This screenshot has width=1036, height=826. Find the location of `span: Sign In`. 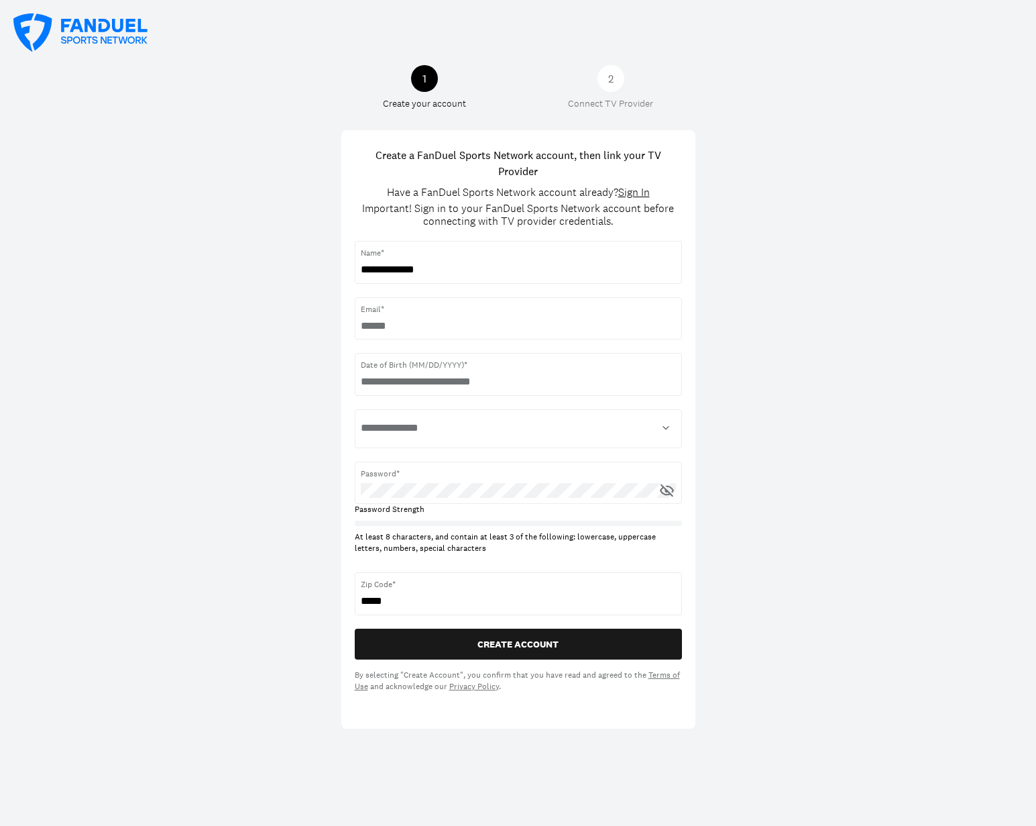

span: Sign In is located at coordinates (634, 192).